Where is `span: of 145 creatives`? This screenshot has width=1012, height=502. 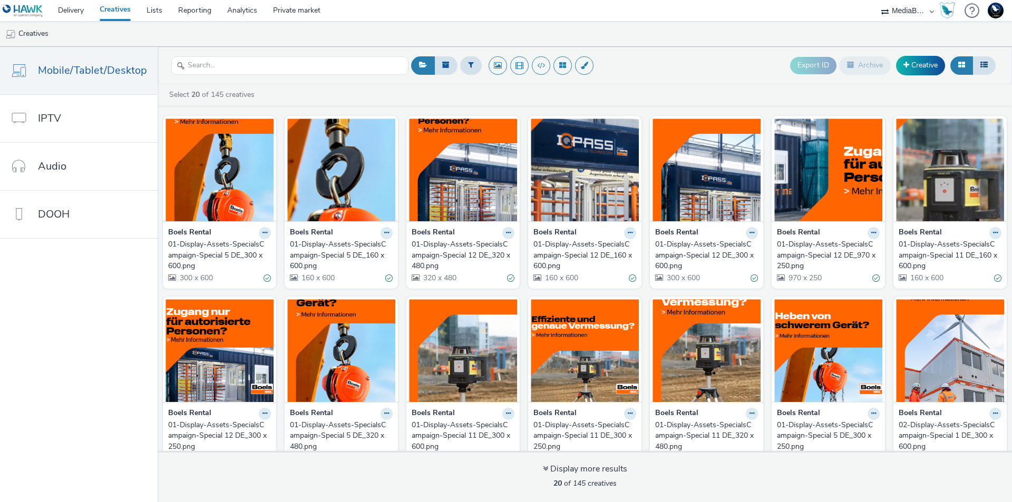
span: of 145 creatives is located at coordinates (585, 483).